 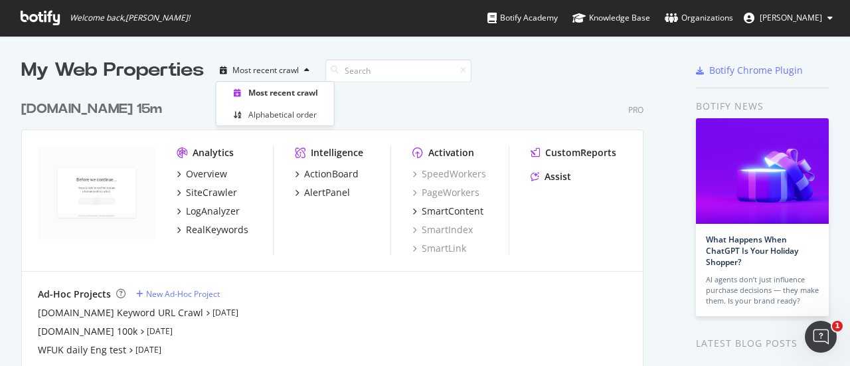 What do you see at coordinates (523, 18) in the screenshot?
I see `div: Botify Academy` at bounding box center [523, 18].